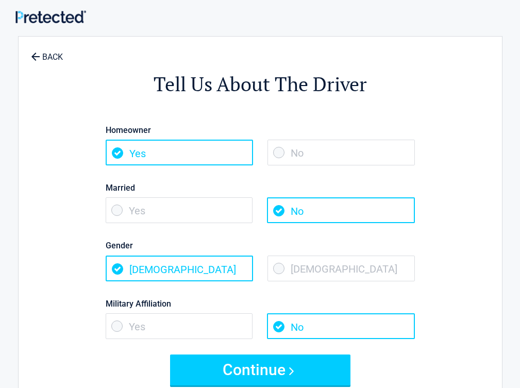  What do you see at coordinates (50, 16) in the screenshot?
I see `img: Main Logo` at bounding box center [50, 16].